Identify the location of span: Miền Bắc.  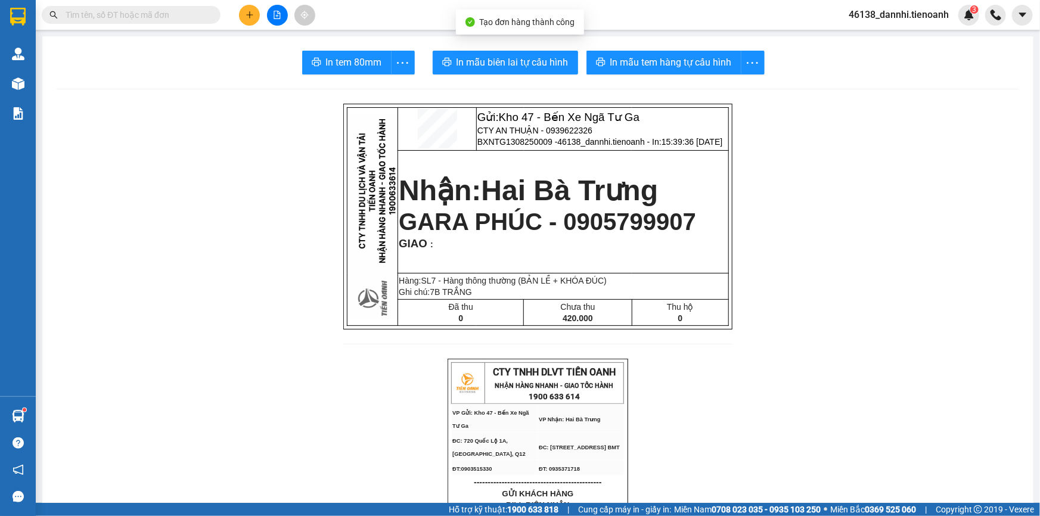
(873, 510).